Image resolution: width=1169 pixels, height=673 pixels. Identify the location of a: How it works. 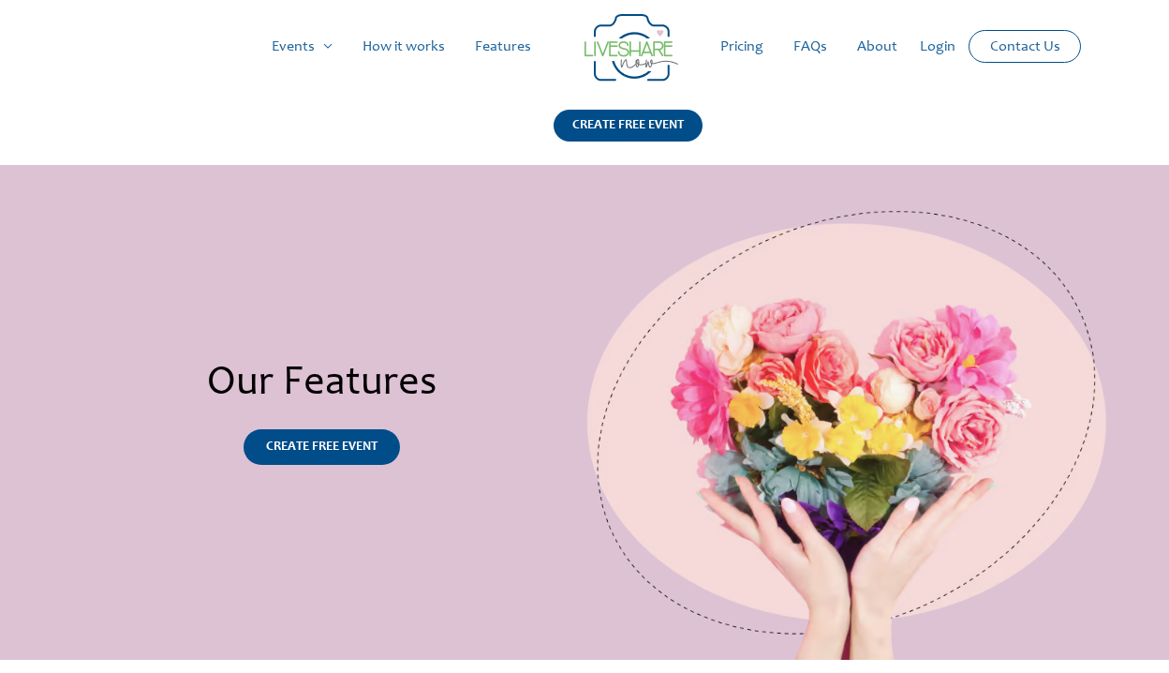
(404, 47).